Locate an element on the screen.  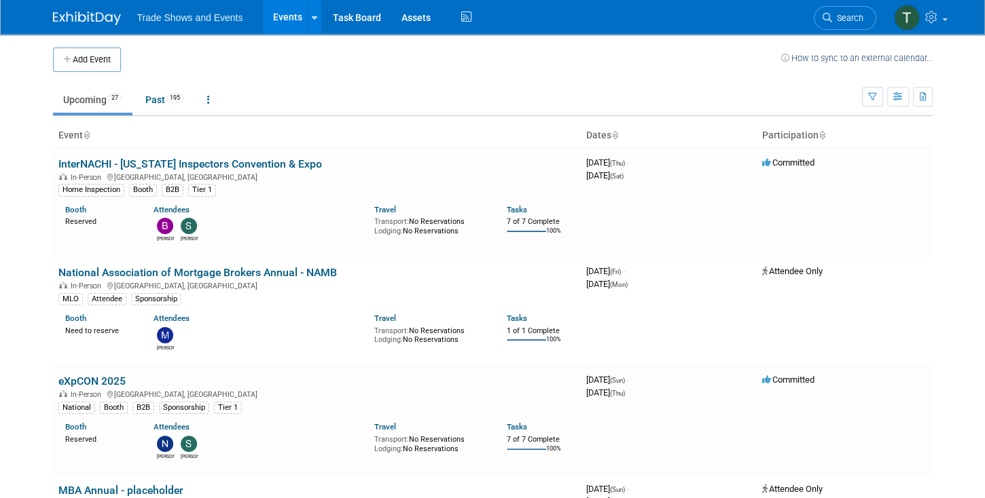
div: National is located at coordinates (77, 408).